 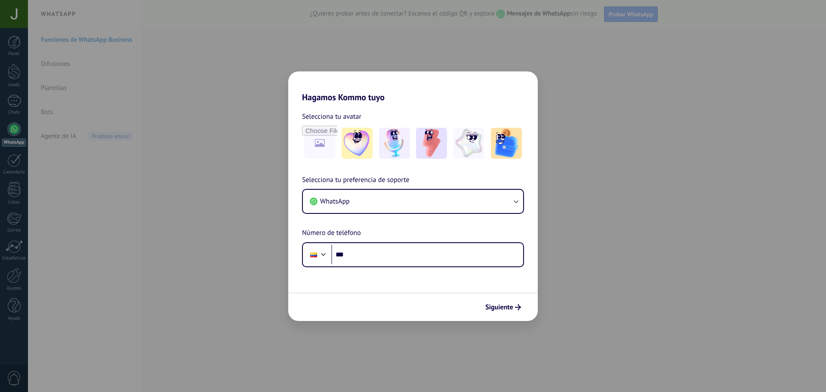 I want to click on img: -4.jpeg, so click(x=469, y=143).